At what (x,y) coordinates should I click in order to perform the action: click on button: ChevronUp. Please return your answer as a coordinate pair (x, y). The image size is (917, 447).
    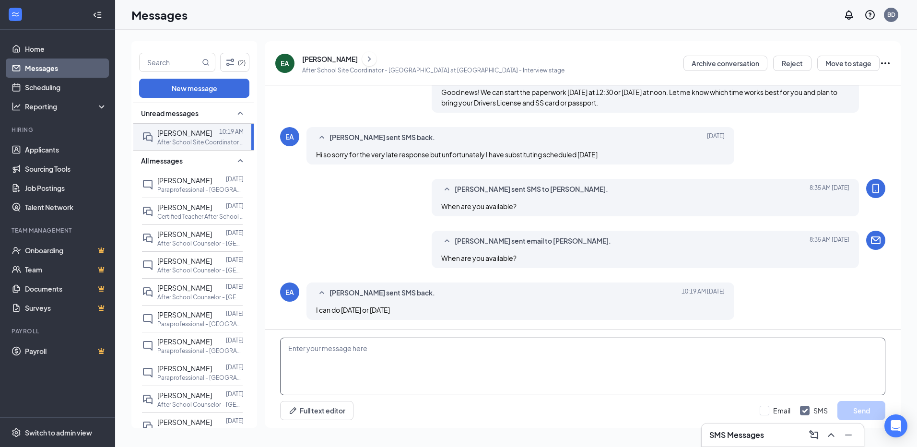
    Looking at the image, I should click on (831, 435).